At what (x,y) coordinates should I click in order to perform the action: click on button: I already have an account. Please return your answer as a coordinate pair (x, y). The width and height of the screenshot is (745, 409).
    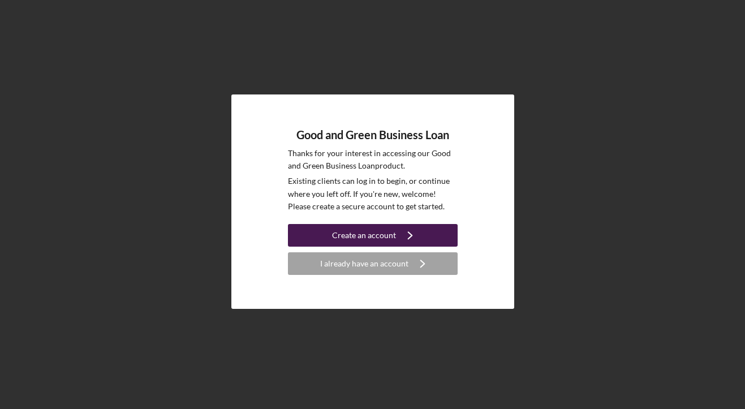
    Looking at the image, I should click on (373, 263).